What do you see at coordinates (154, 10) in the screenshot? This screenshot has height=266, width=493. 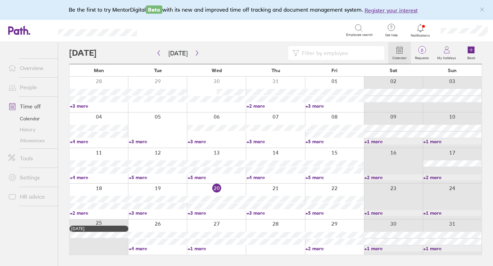 I see `span: Beta` at bounding box center [154, 10].